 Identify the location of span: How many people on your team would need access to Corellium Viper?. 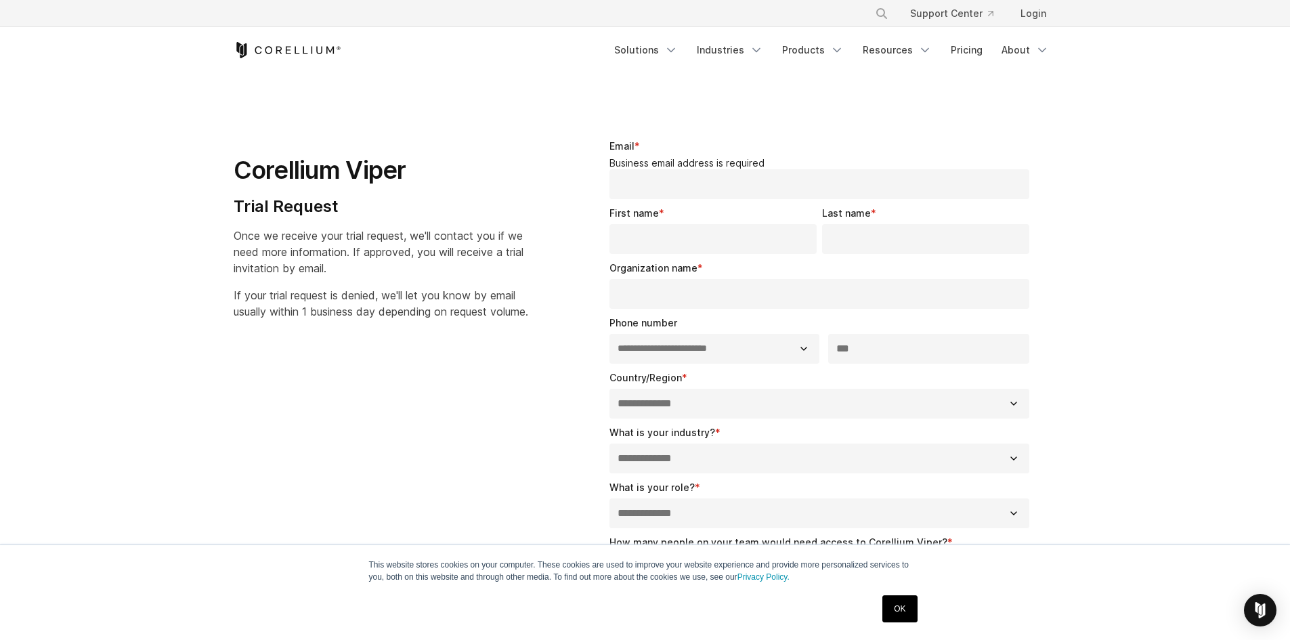
(778, 542).